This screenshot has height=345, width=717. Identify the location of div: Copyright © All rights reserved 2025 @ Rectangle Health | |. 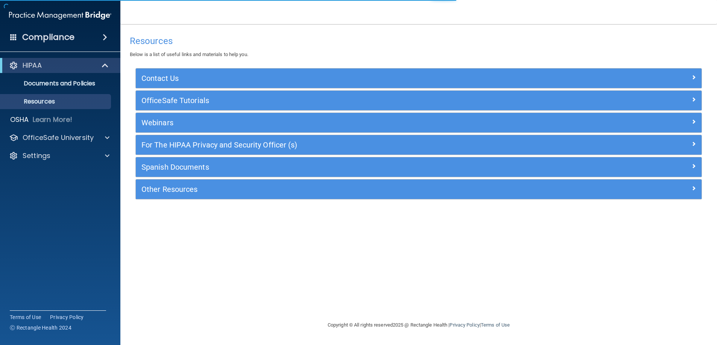
(418, 325).